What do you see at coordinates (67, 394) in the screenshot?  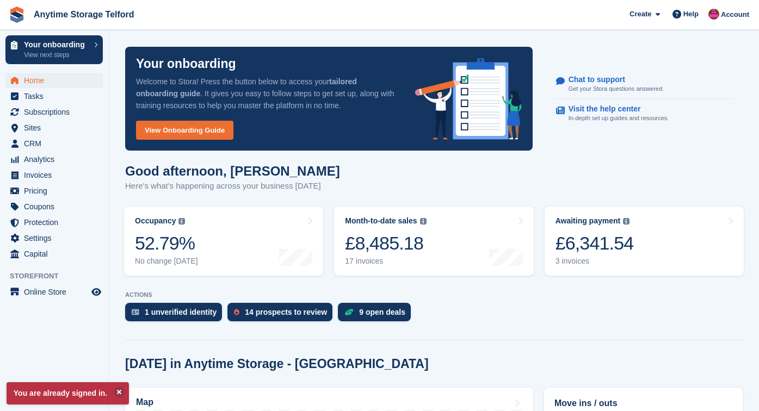 I see `p: You are already signed in.` at bounding box center [67, 394].